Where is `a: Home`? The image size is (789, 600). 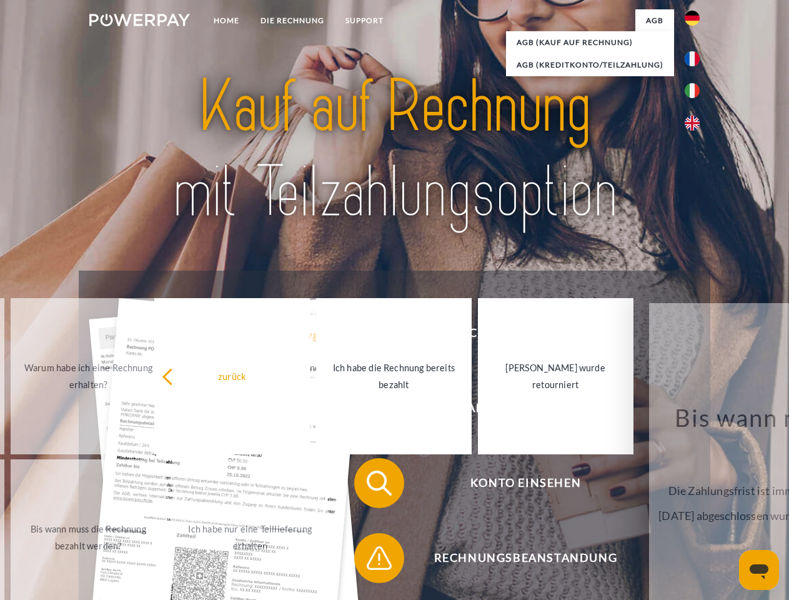 a: Home is located at coordinates (226, 21).